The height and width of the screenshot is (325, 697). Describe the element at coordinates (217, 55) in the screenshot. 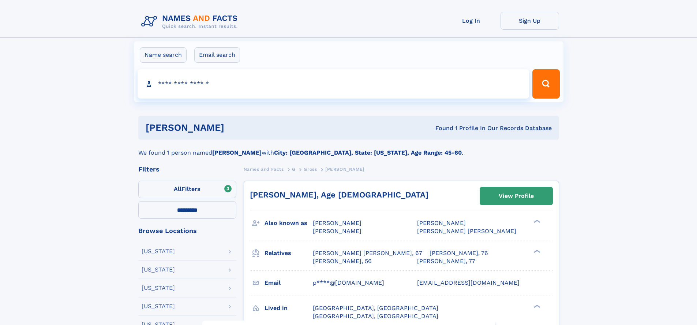

I see `label: Email search` at that location.